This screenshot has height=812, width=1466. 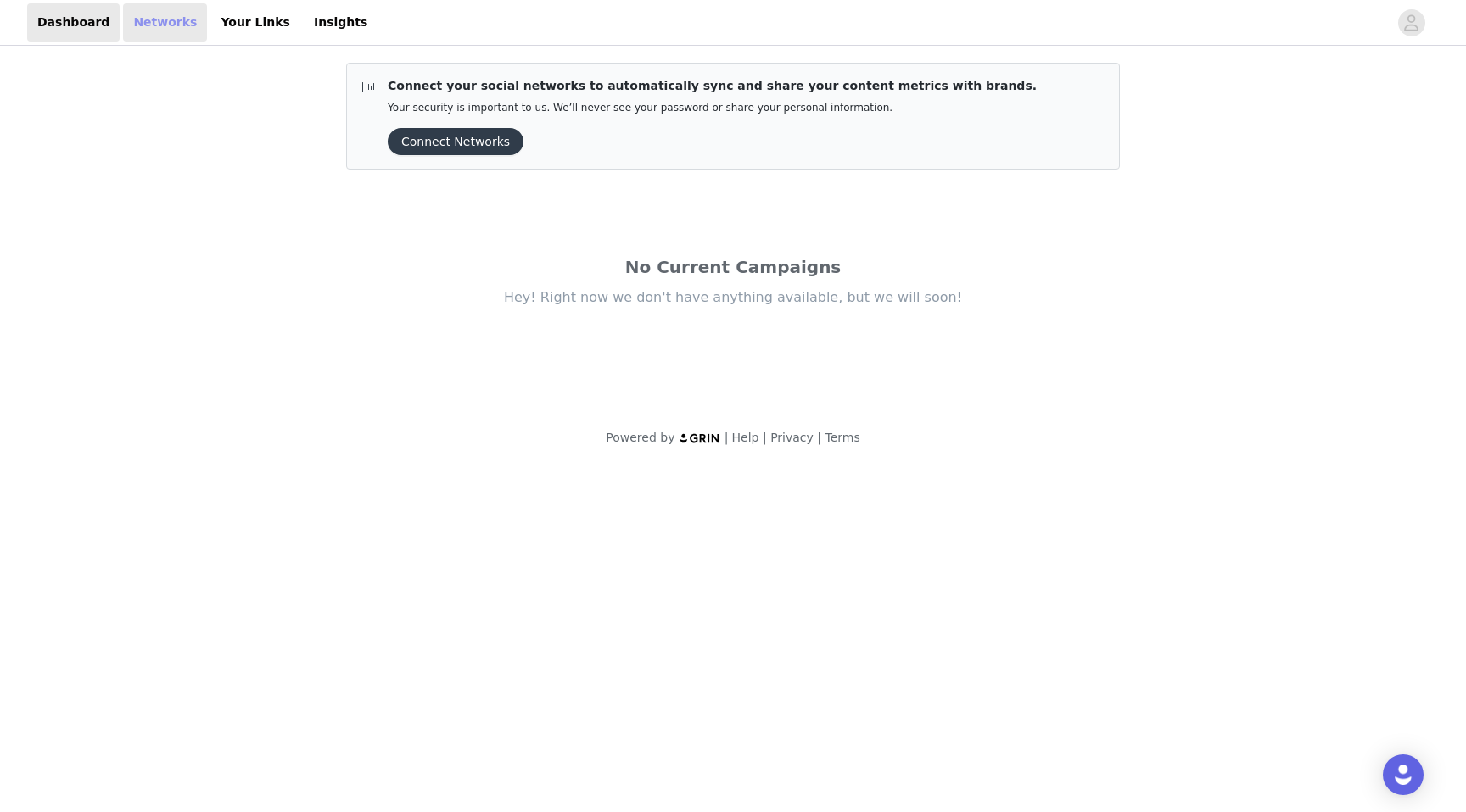 I want to click on div: avatar, so click(x=1411, y=23).